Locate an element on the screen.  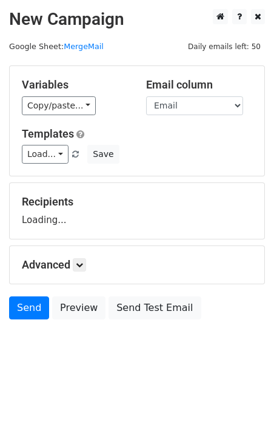
a: MergeMail is located at coordinates (84, 46).